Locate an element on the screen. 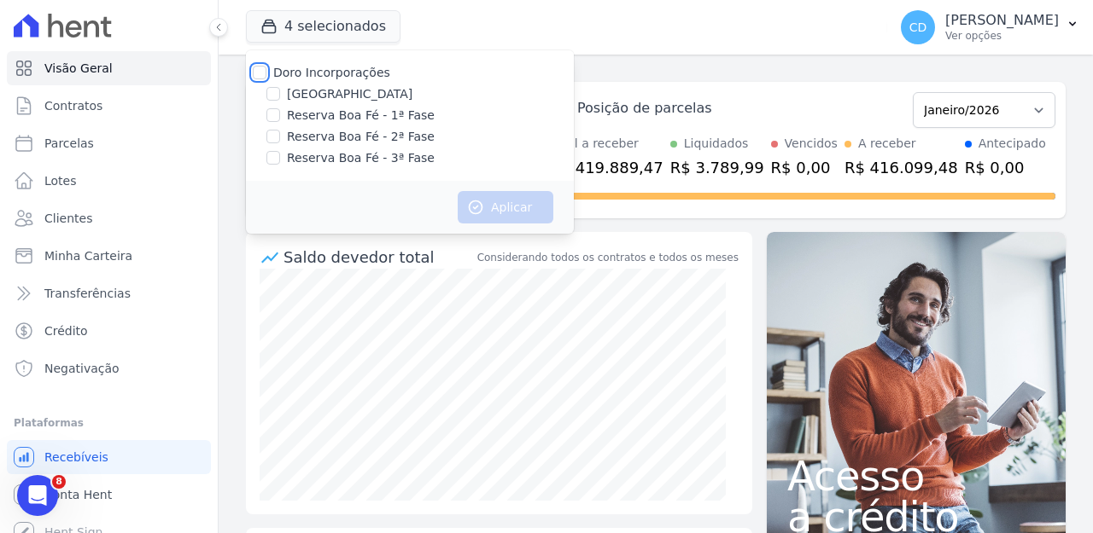 This screenshot has width=1093, height=533. label: Reserva Boa Fé - 1ª Fase is located at coordinates (360, 115).